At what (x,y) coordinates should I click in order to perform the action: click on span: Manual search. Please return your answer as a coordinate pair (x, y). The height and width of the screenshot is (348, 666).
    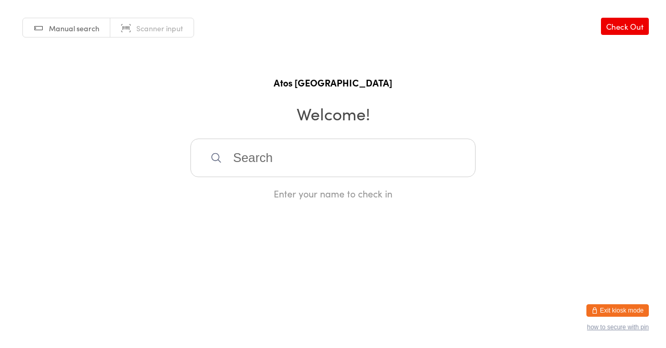
    Looking at the image, I should click on (74, 28).